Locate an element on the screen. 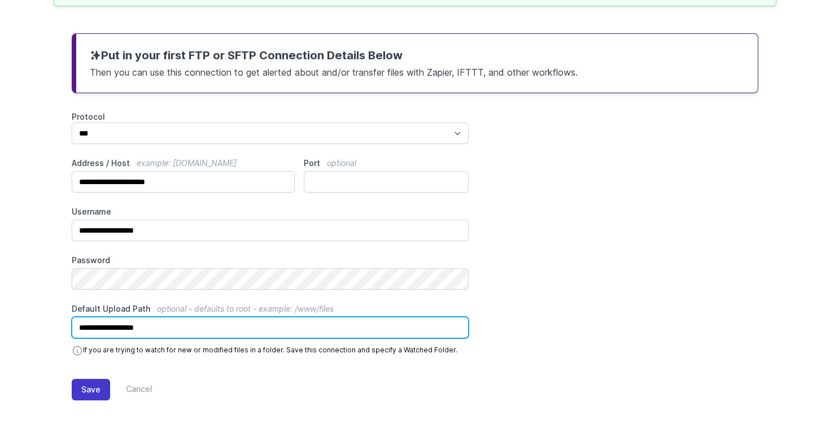  span: optional is located at coordinates (342, 163).